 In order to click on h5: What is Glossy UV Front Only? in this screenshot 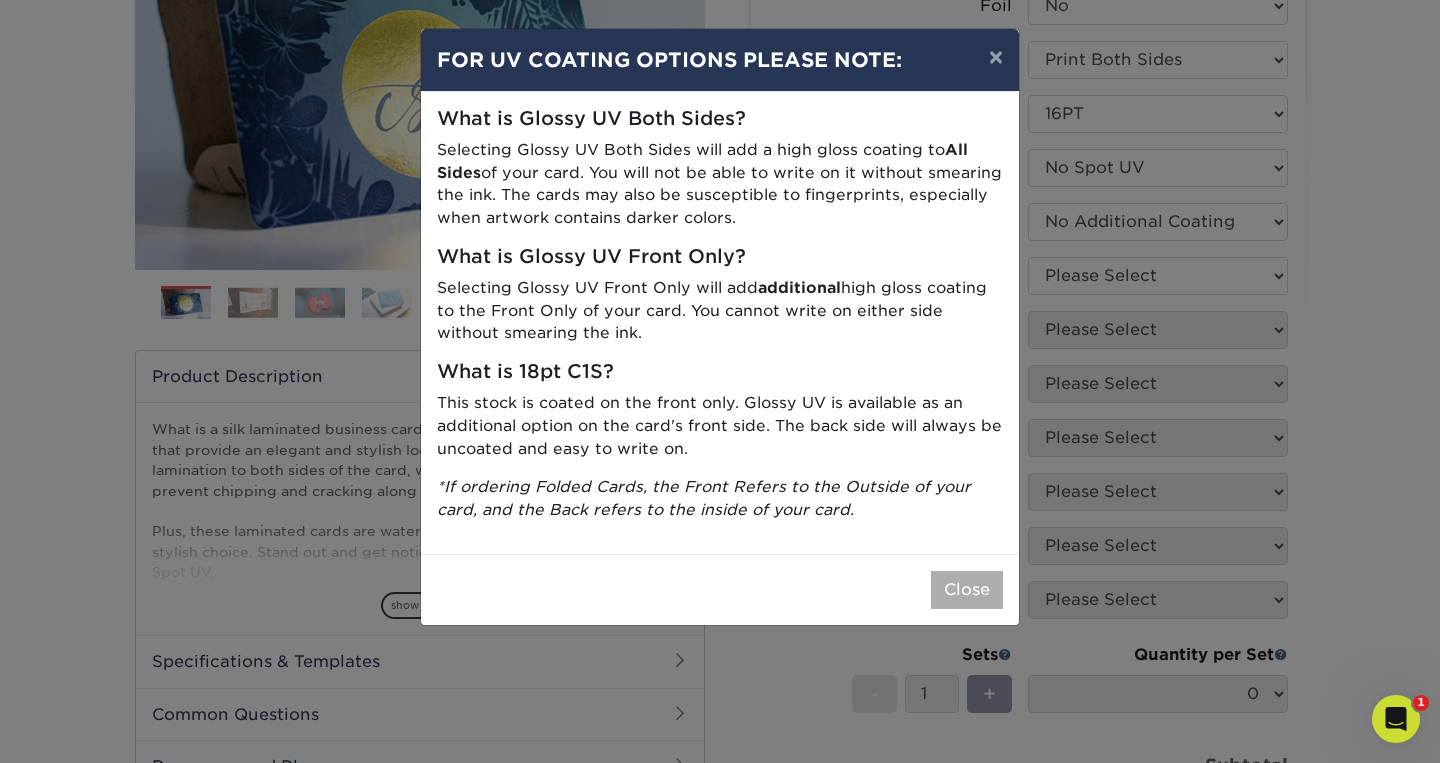, I will do `click(720, 257)`.